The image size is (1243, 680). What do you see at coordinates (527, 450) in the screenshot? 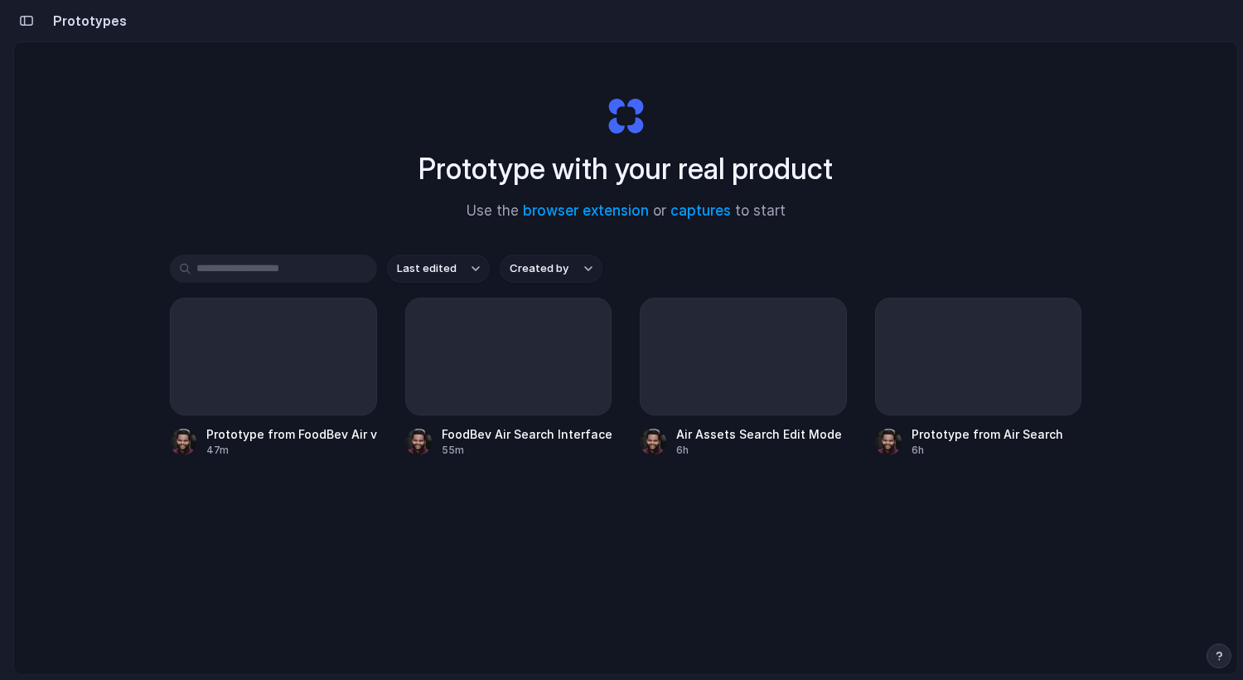
I see `div: 55m` at bounding box center [527, 450].